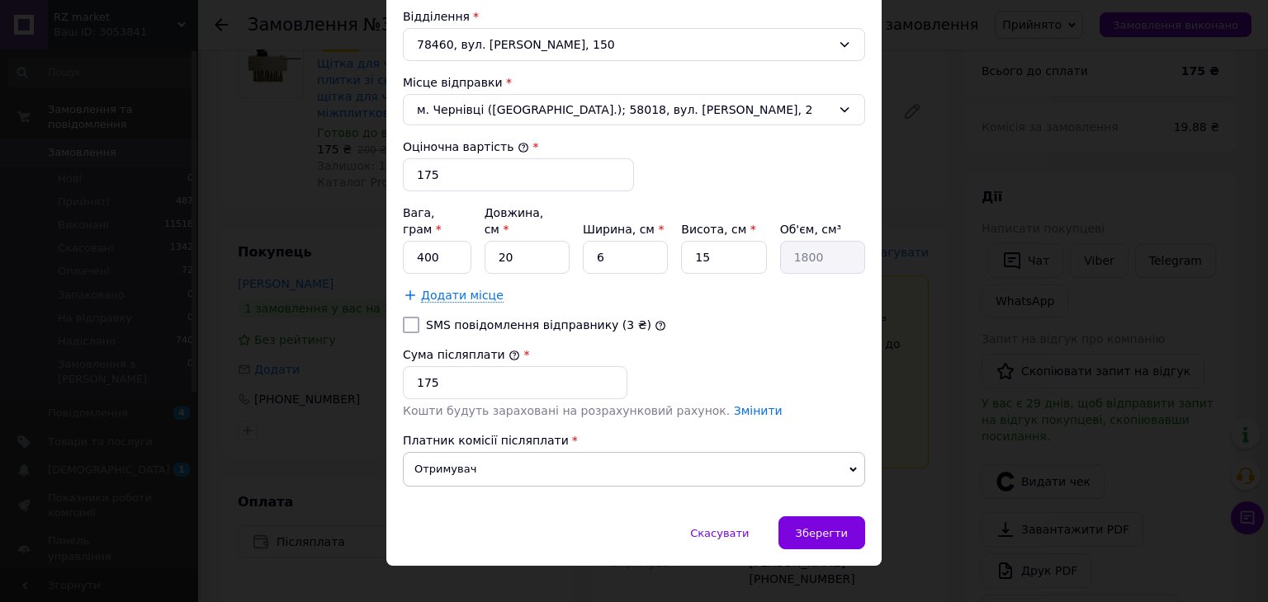 The image size is (1268, 602). Describe the element at coordinates (758, 411) in the screenshot. I see `a: Змінити` at that location.